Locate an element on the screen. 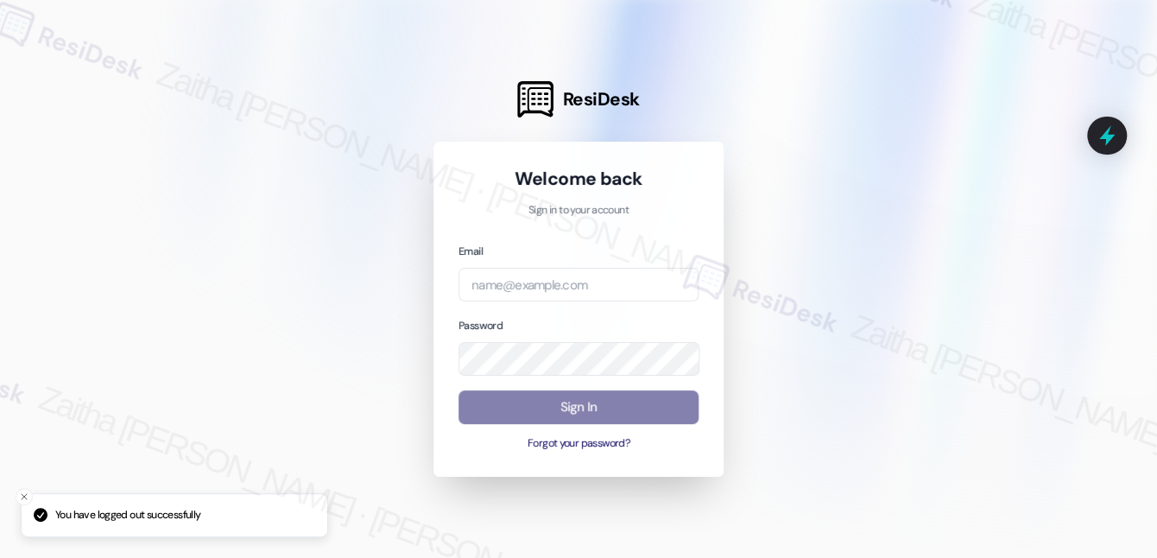 This screenshot has width=1157, height=558. input: name@example.com is located at coordinates (579, 284).